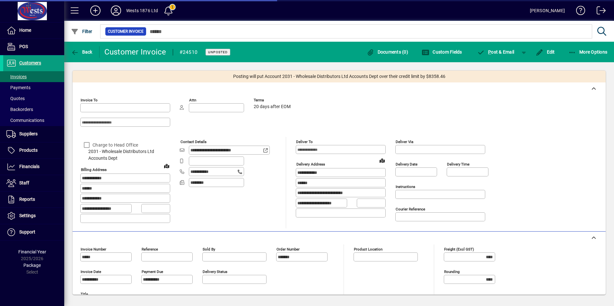 The width and height of the screenshot is (614, 306). What do you see at coordinates (599, 12) in the screenshot?
I see `a: Logout` at bounding box center [599, 12].